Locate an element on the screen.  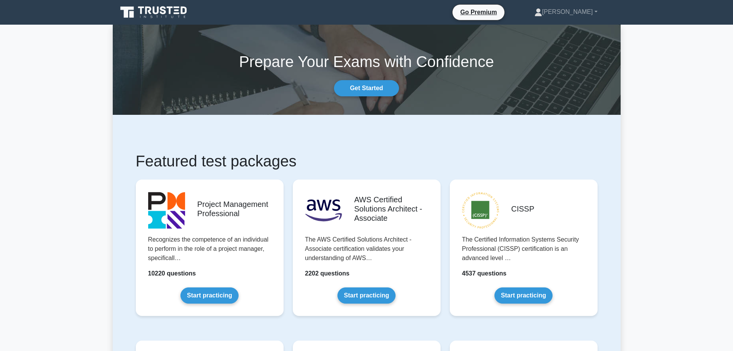
h1: Prepare Your Exams with Confidence is located at coordinates (367, 62).